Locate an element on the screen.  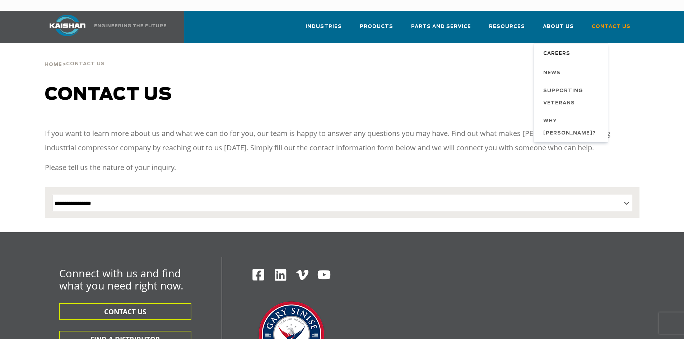
a: Kaishan USA is located at coordinates (104, 27).